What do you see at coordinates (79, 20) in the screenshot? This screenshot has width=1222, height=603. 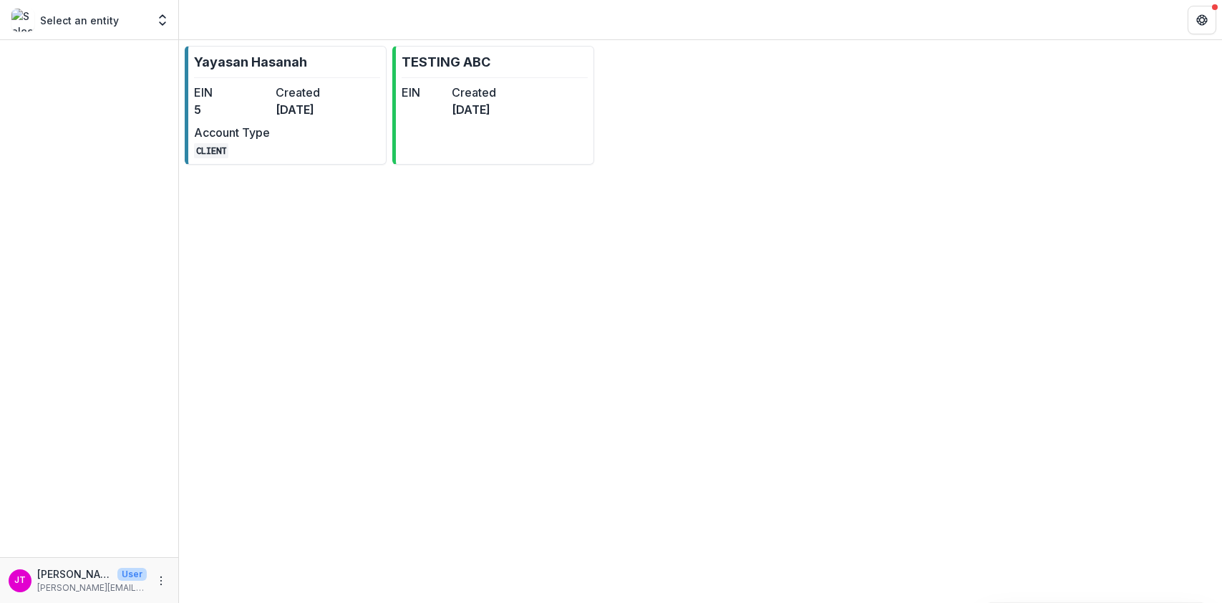 I see `p: Select an entity` at bounding box center [79, 20].